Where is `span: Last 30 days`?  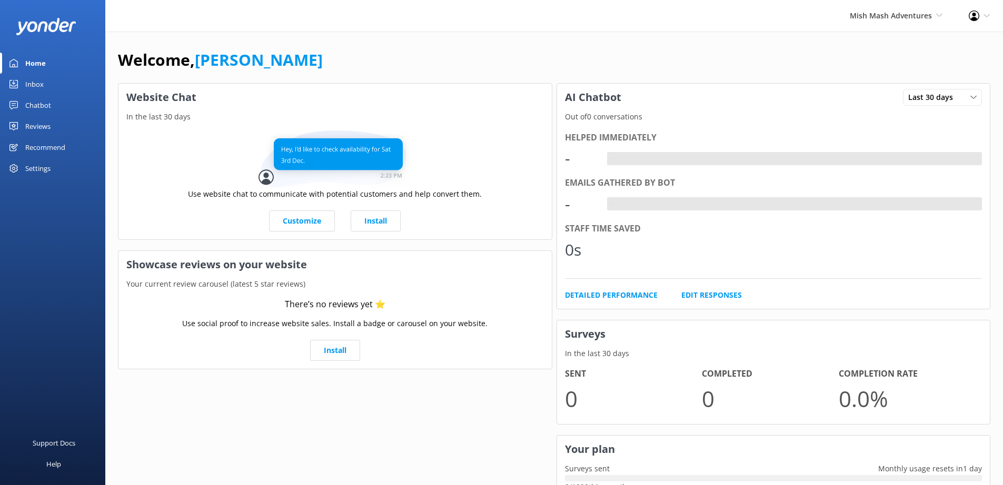 span: Last 30 days is located at coordinates (933, 97).